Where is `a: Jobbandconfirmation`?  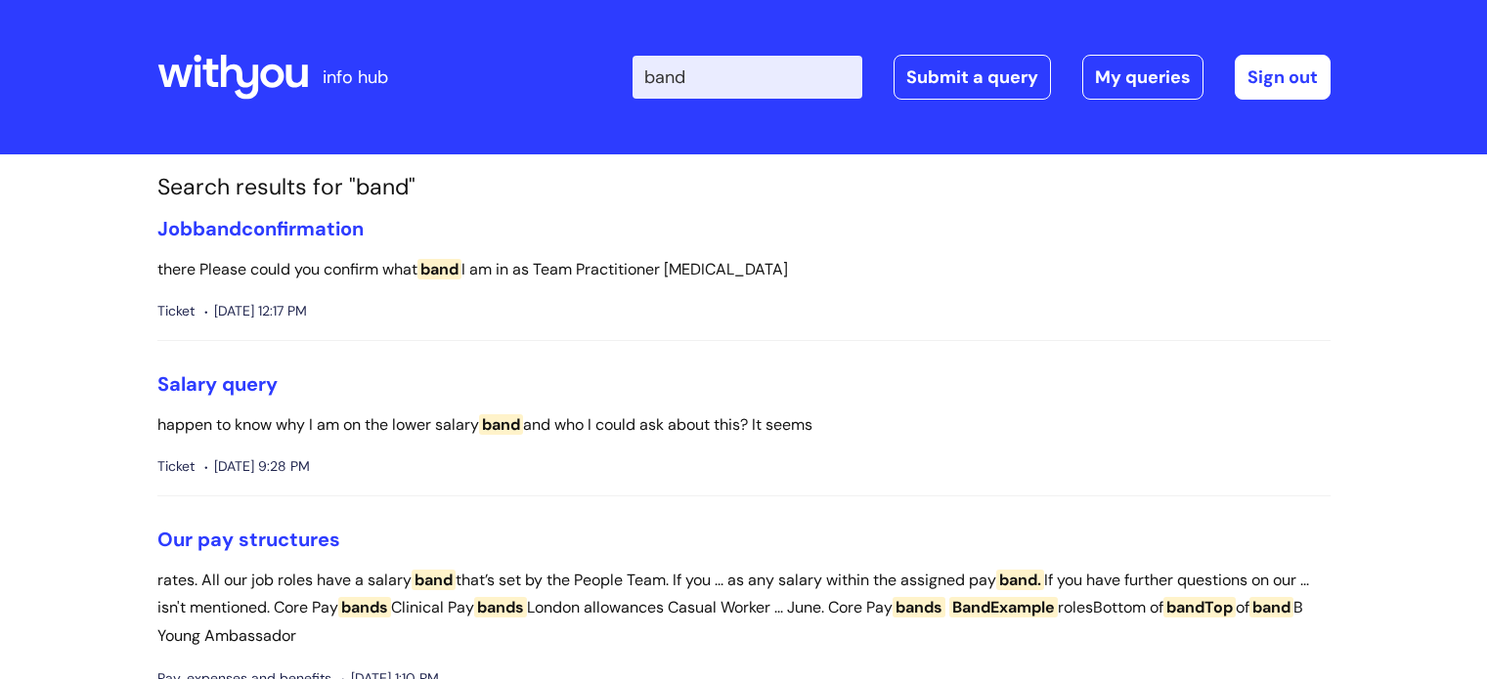 a: Jobbandconfirmation is located at coordinates (260, 229).